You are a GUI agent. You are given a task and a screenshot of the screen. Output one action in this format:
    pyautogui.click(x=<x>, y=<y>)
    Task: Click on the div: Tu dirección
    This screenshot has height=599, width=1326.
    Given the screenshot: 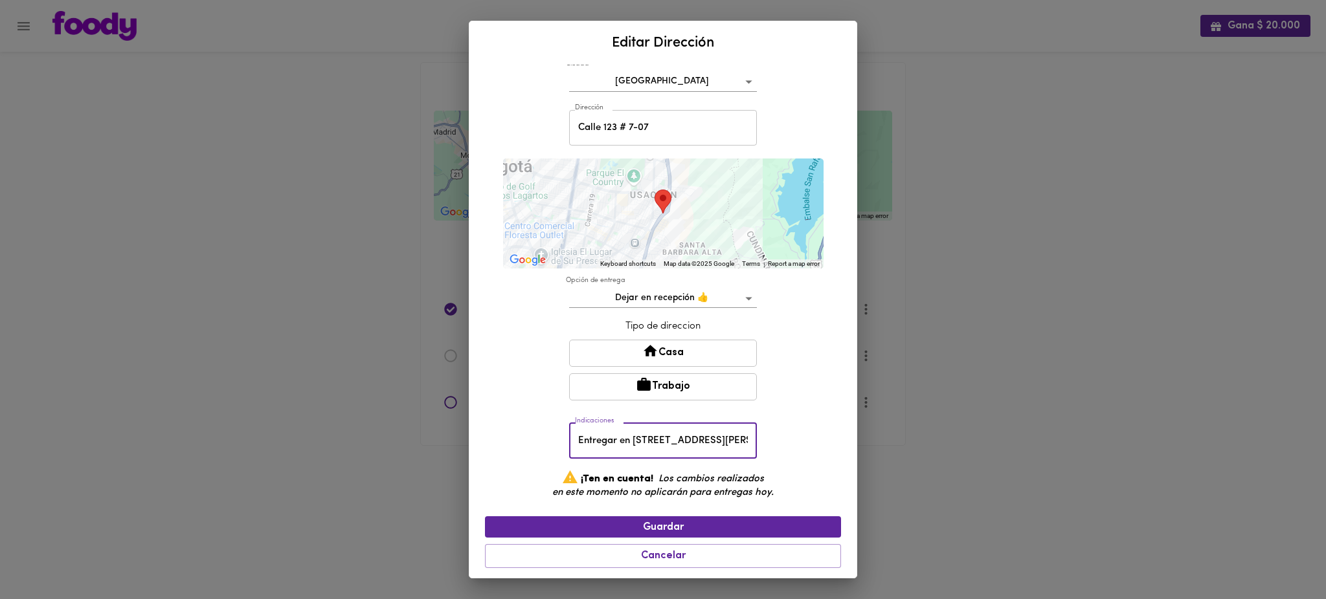 What is the action you would take?
    pyautogui.click(x=663, y=201)
    